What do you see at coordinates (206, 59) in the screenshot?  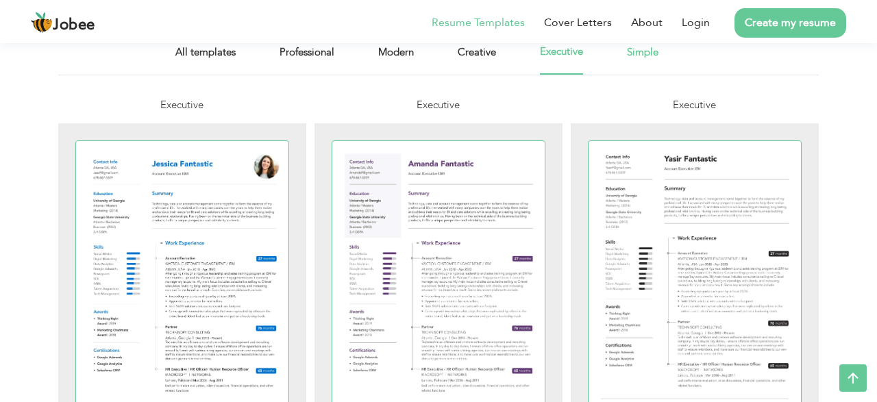 I see `a: All templates` at bounding box center [206, 59].